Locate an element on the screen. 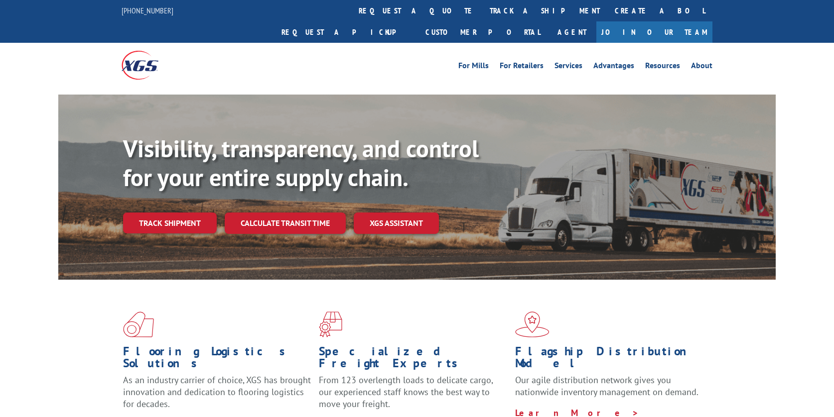 The image size is (834, 417). a: XGS ASSISTANT is located at coordinates (396, 223).